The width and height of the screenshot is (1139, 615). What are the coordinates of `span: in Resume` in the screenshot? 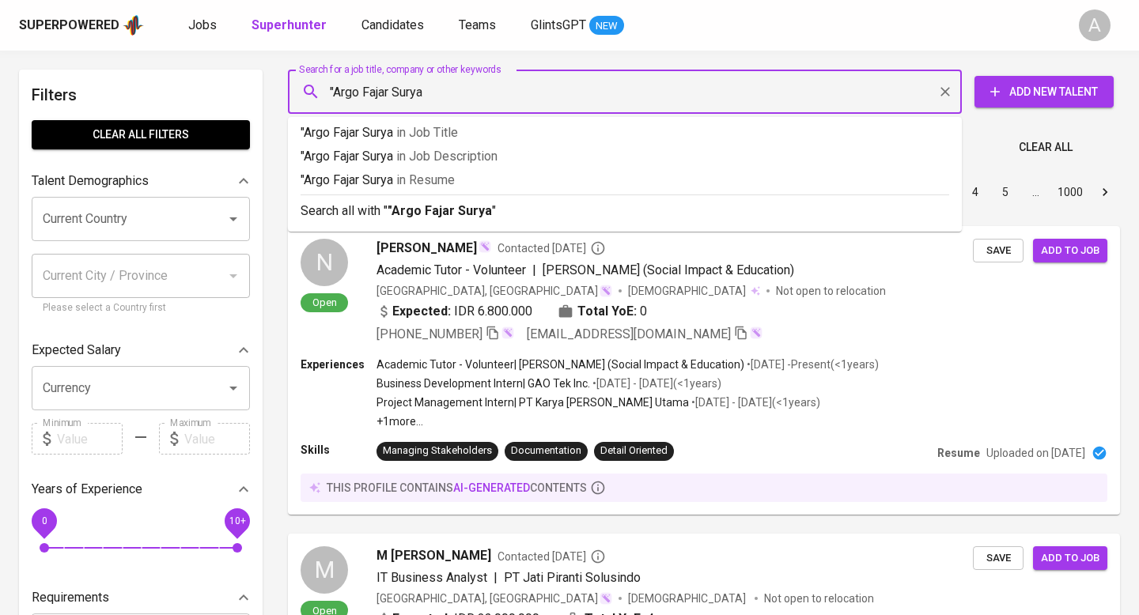 It's located at (426, 180).